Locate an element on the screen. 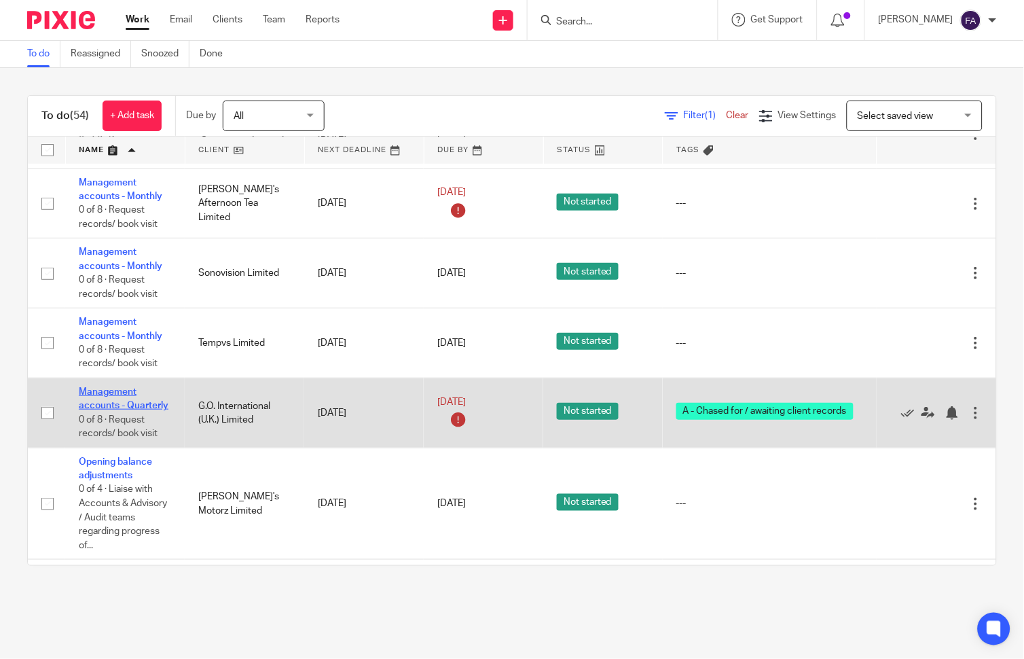  a: Done is located at coordinates (216, 54).